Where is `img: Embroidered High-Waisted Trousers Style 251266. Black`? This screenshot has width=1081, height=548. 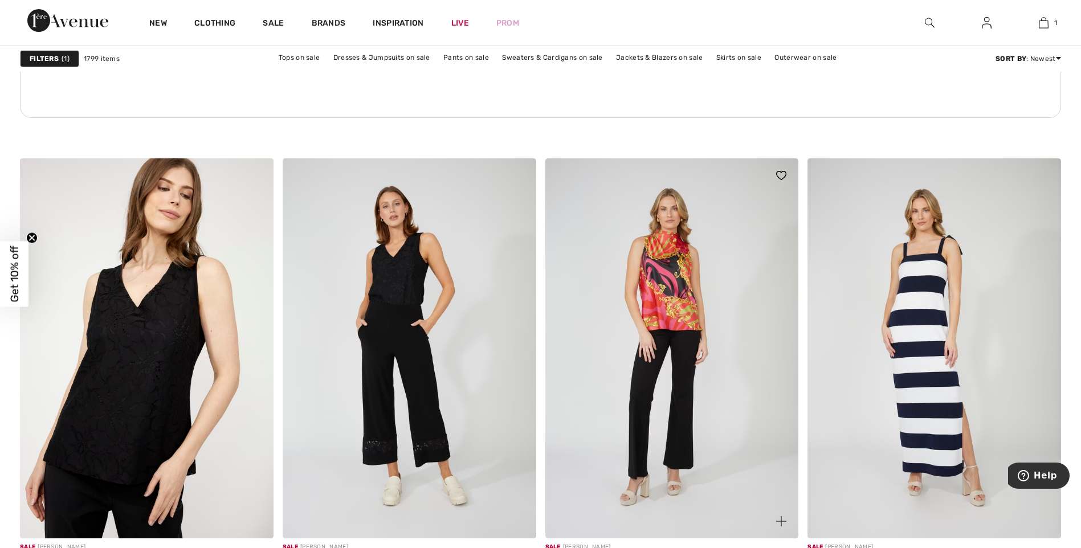 img: Embroidered High-Waisted Trousers Style 251266. Black is located at coordinates (409, 348).